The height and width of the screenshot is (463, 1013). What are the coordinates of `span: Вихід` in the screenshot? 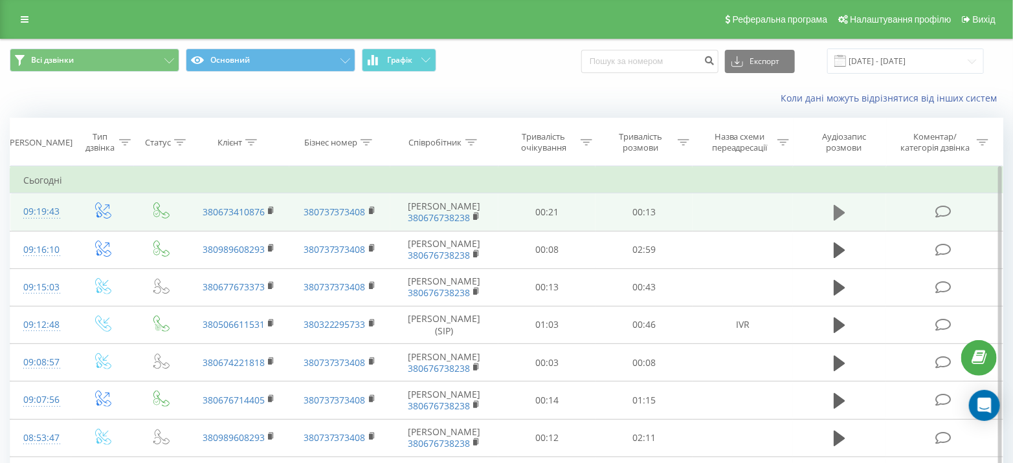 It's located at (984, 19).